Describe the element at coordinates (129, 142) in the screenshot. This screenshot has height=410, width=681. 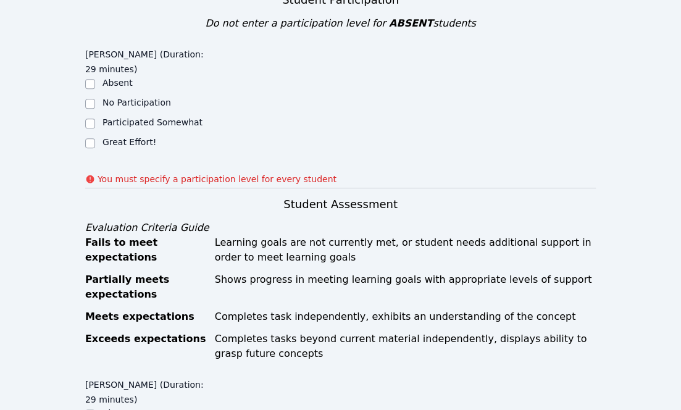
I see `label: Great Effort!` at that location.